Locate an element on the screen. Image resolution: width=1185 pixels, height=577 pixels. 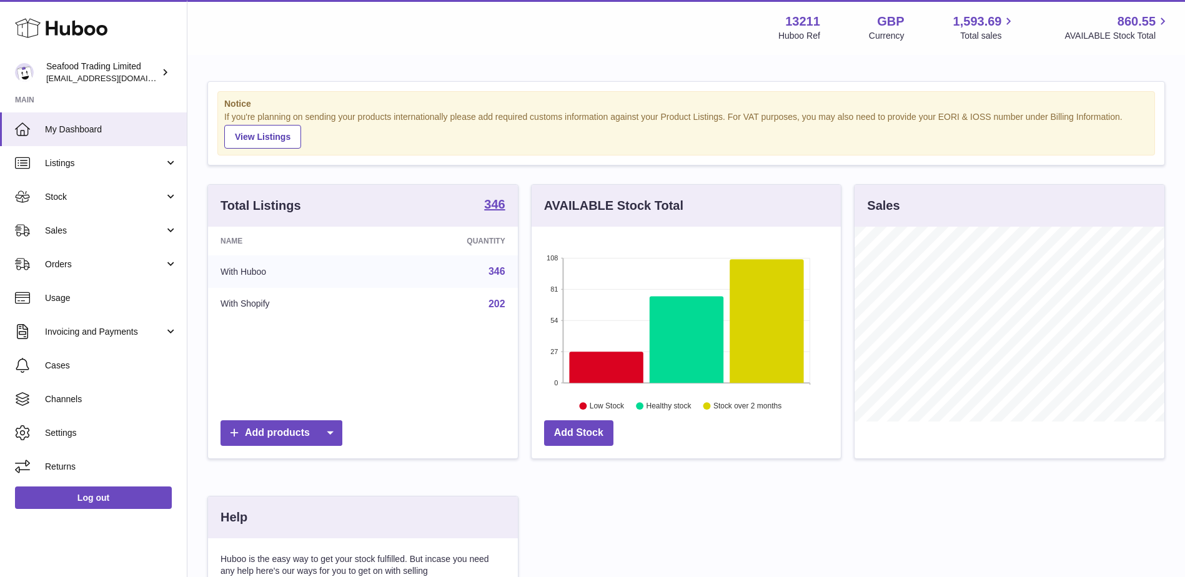
h3: Help is located at coordinates (234, 517).